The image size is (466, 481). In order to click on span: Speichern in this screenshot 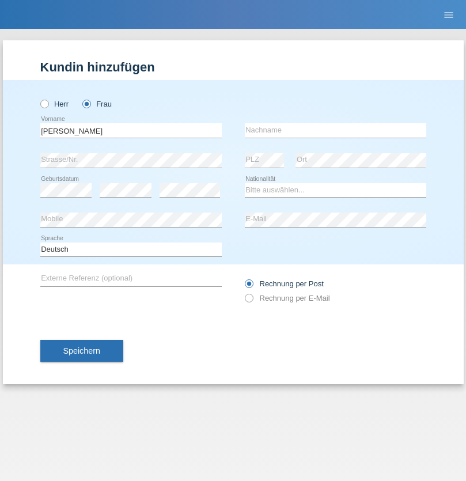, I will do `click(82, 351)`.